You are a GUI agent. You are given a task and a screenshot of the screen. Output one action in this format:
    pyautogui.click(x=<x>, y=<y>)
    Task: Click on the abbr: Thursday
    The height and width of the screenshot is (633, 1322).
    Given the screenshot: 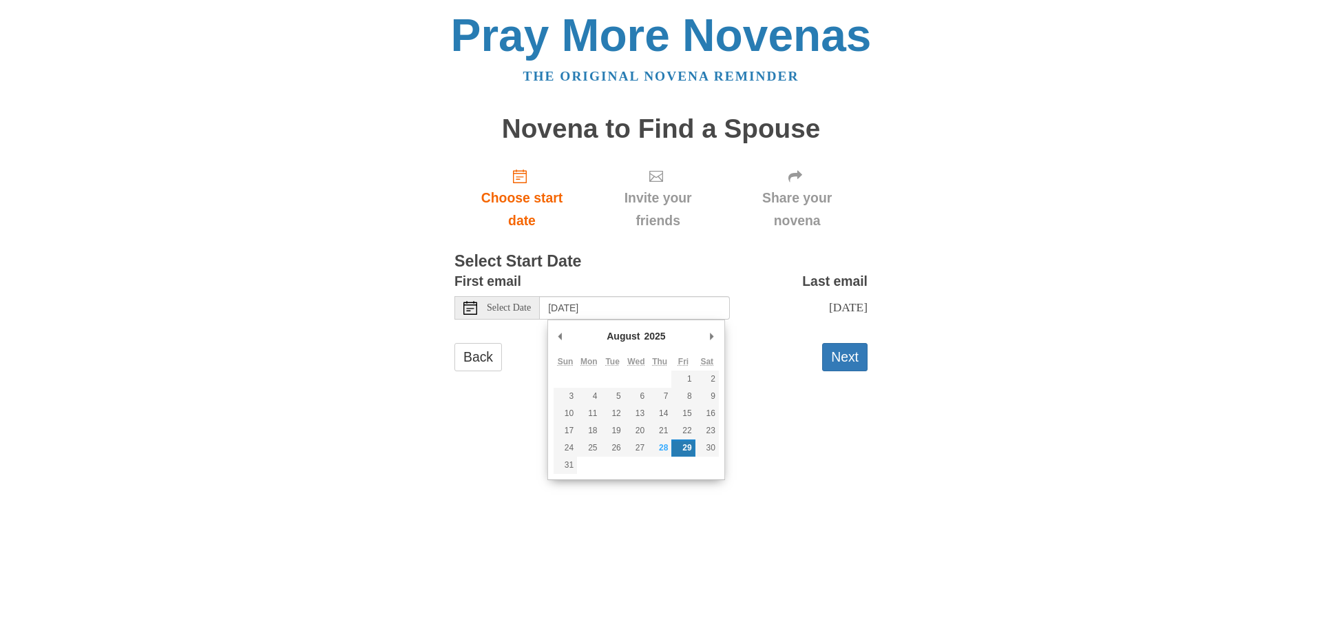 What is the action you would take?
    pyautogui.click(x=660, y=362)
    